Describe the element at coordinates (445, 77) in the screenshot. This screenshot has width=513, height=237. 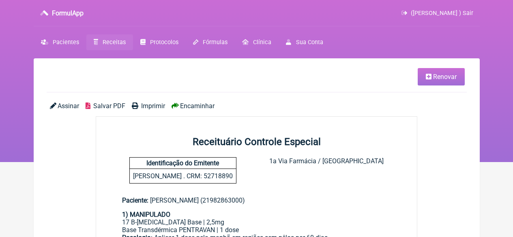
I see `span: Renovar` at that location.